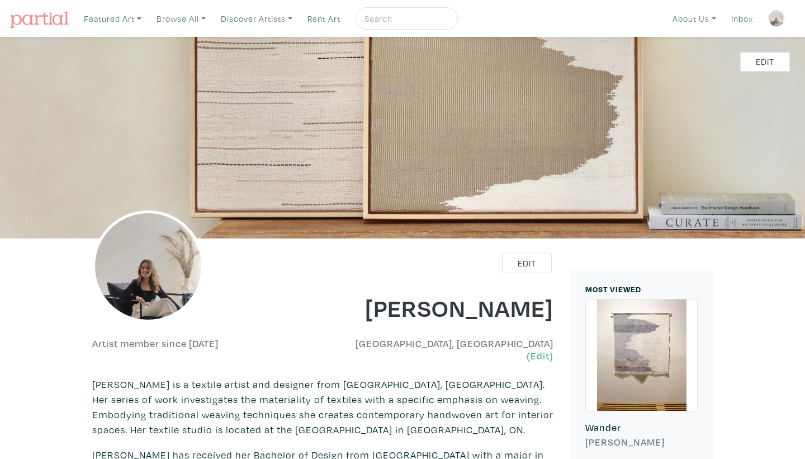  What do you see at coordinates (405, 18) in the screenshot?
I see `input: Search` at bounding box center [405, 18].